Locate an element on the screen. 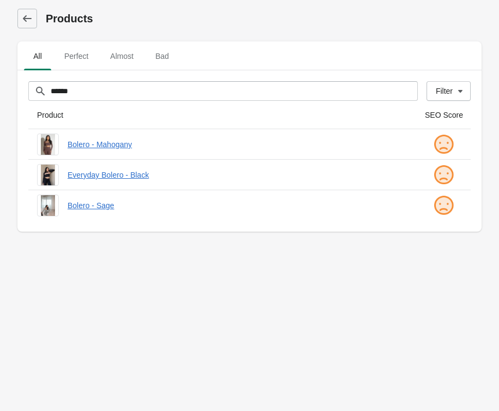 The image size is (499, 411). span: Almost is located at coordinates (122, 56).